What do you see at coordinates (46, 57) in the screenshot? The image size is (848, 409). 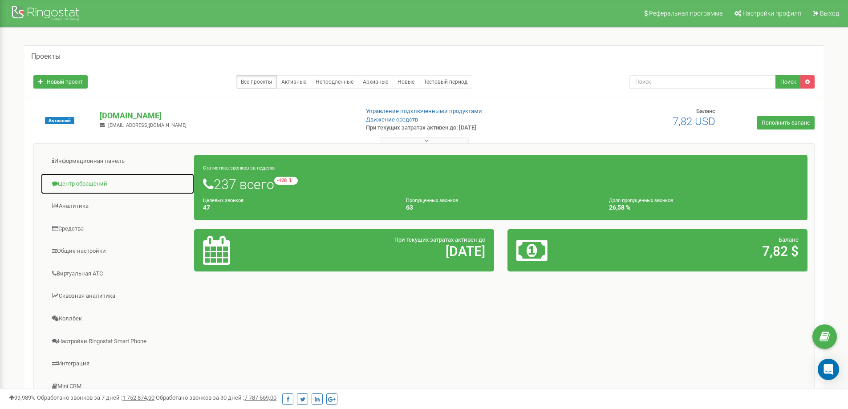 I see `h5: Проекты` at bounding box center [46, 57].